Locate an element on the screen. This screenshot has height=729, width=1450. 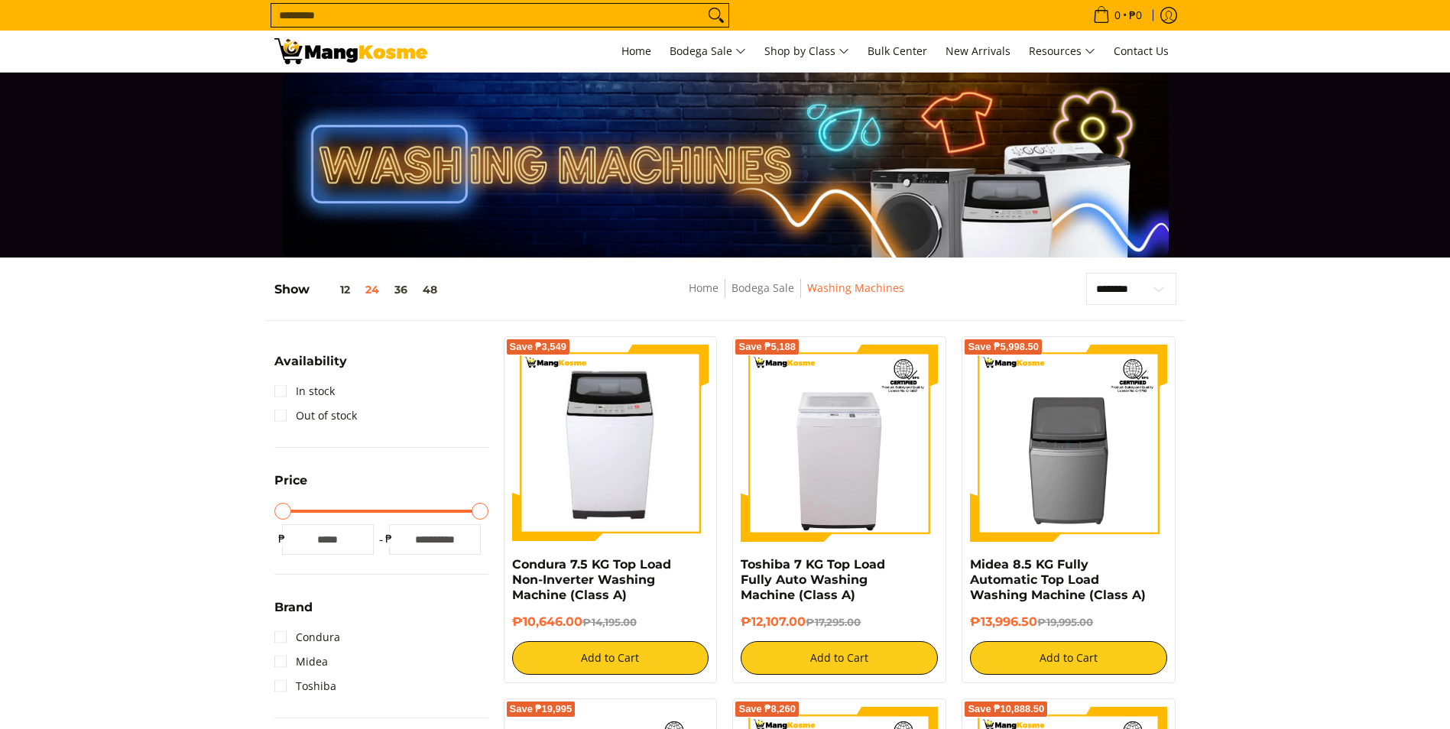
a: Toshiba 7 KG Top Load Fully Auto Washing Machine (Class A) is located at coordinates (813, 580).